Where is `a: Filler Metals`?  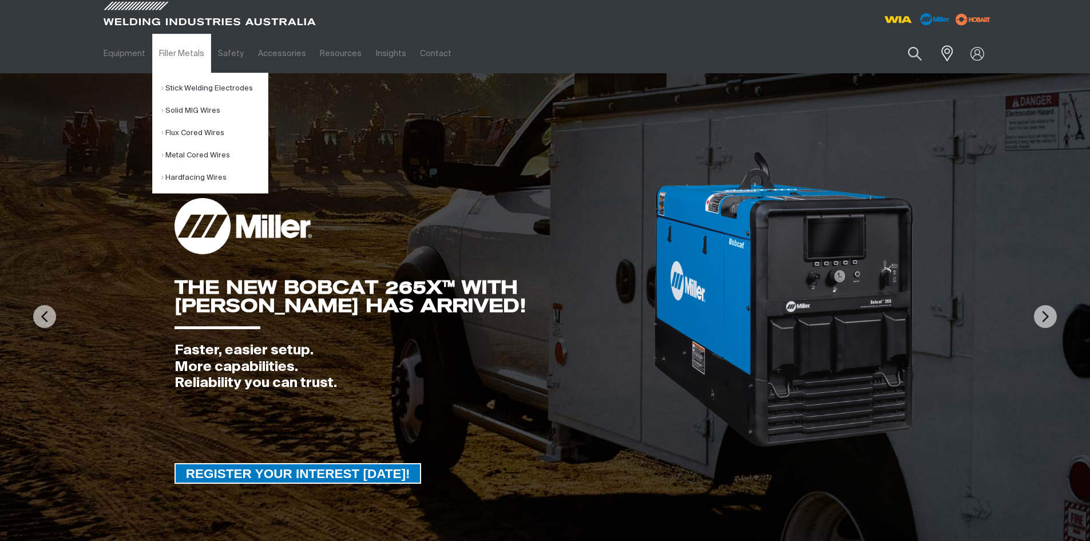
a: Filler Metals is located at coordinates (181, 53).